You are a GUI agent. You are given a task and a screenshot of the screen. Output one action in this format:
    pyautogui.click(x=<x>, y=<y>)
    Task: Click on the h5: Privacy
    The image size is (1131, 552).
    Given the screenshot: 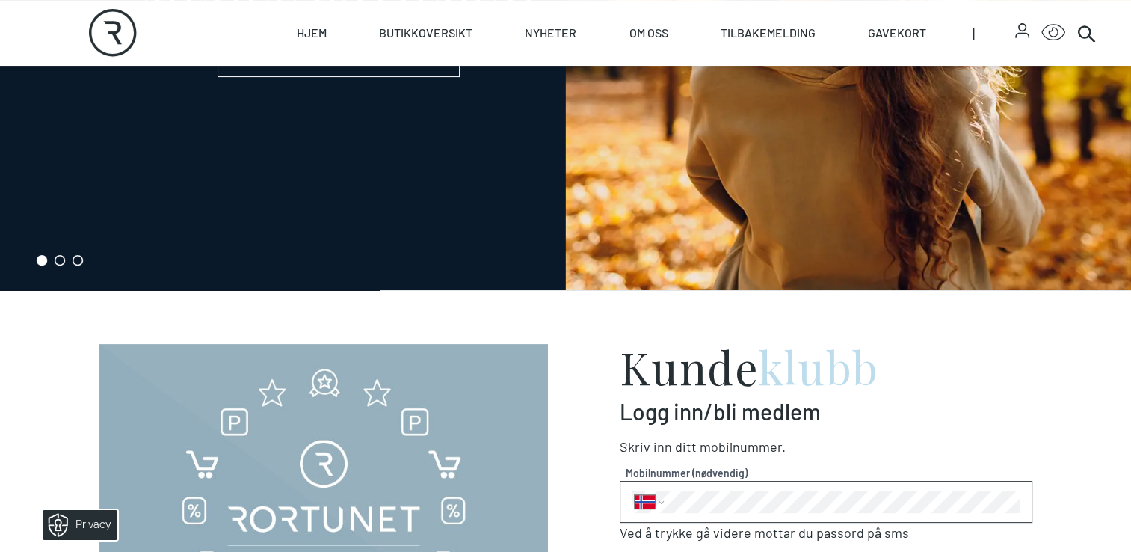 What is the action you would take?
    pyautogui.click(x=79, y=19)
    